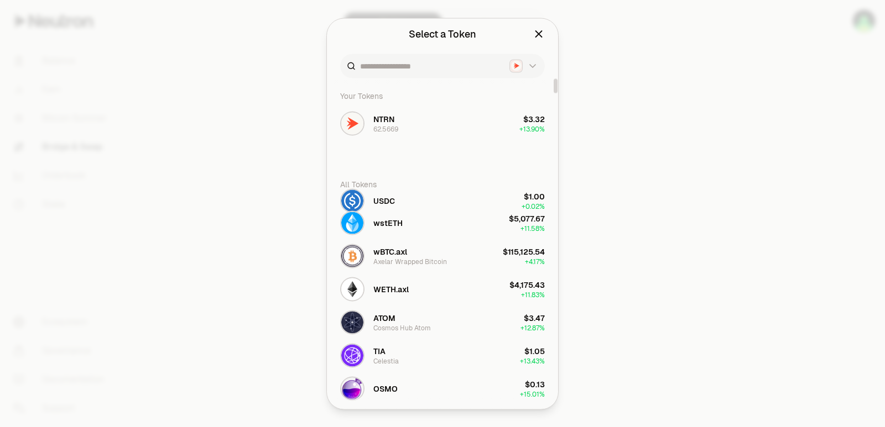 This screenshot has width=885, height=427. What do you see at coordinates (526, 218) in the screenshot?
I see `div: $5,077.67` at bounding box center [526, 218].